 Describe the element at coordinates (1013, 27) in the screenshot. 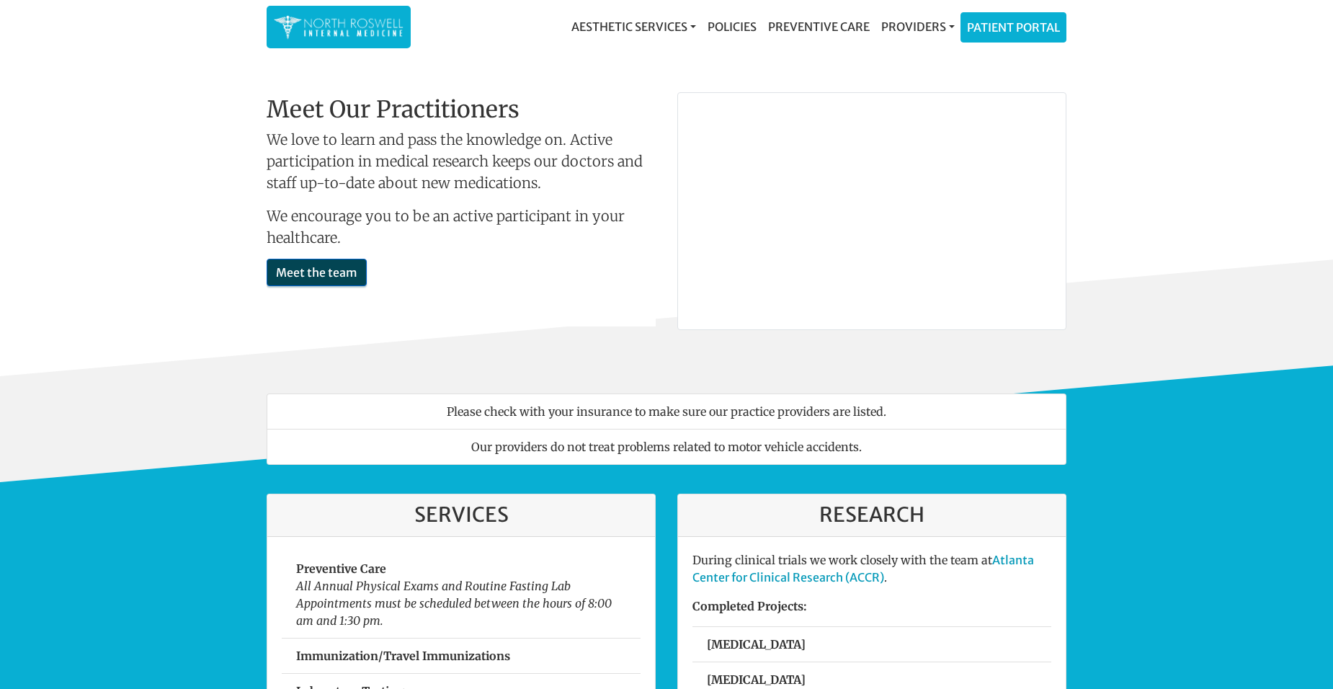

I see `a: Patient Portal` at that location.